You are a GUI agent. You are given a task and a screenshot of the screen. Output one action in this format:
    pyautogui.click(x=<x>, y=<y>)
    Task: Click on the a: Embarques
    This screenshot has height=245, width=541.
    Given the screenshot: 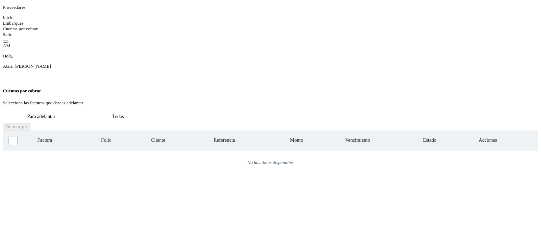 What is the action you would take?
    pyautogui.click(x=13, y=23)
    